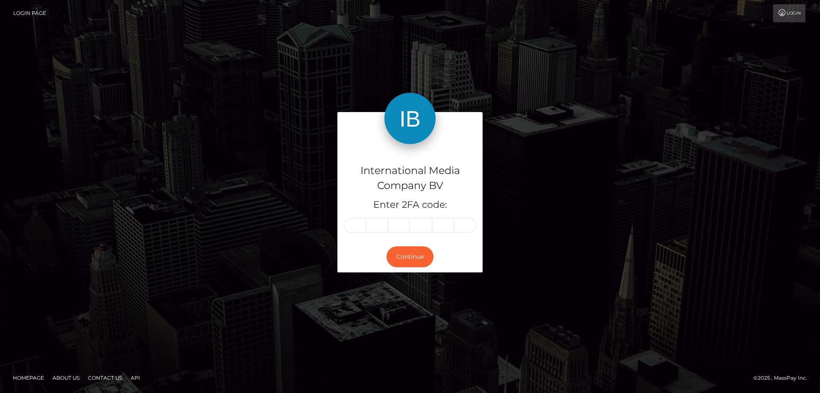  What do you see at coordinates (105, 377) in the screenshot?
I see `a: Contact Us` at bounding box center [105, 377].